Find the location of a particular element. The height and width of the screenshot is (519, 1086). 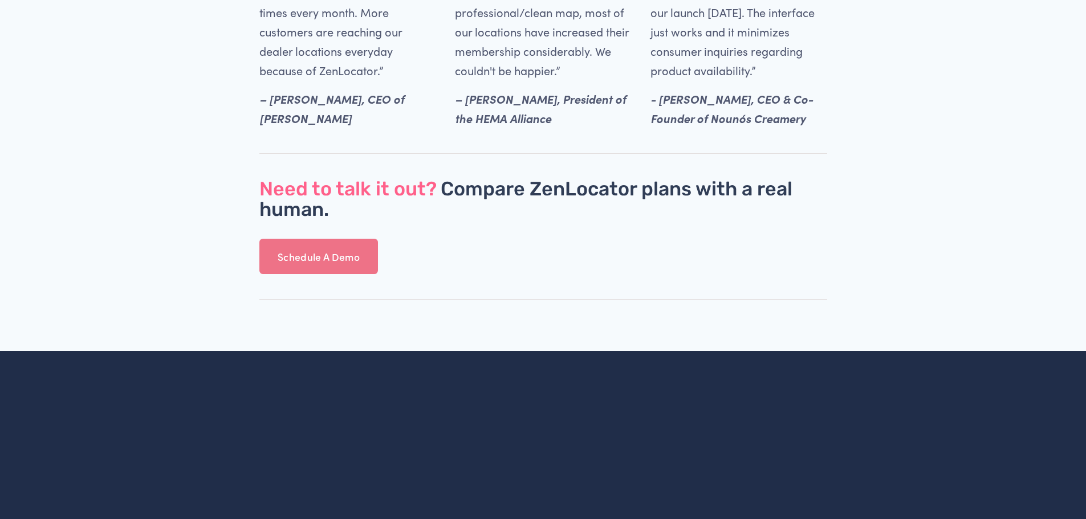

span: Compare ZenLocator plans with a real human. is located at coordinates (528, 199).